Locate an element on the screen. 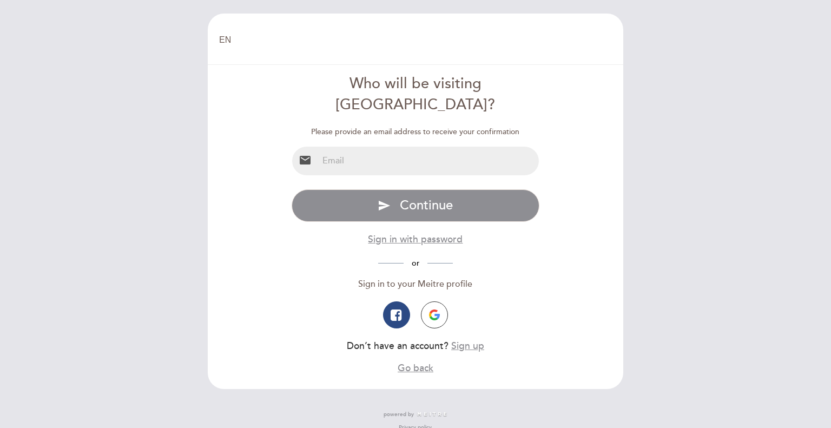 The image size is (831, 428). span: Don’t have an account? is located at coordinates (398, 346).